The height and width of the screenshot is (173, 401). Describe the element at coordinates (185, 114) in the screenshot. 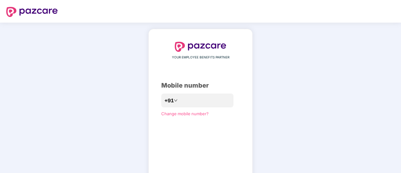

I see `a: Change mobile number?` at that location.